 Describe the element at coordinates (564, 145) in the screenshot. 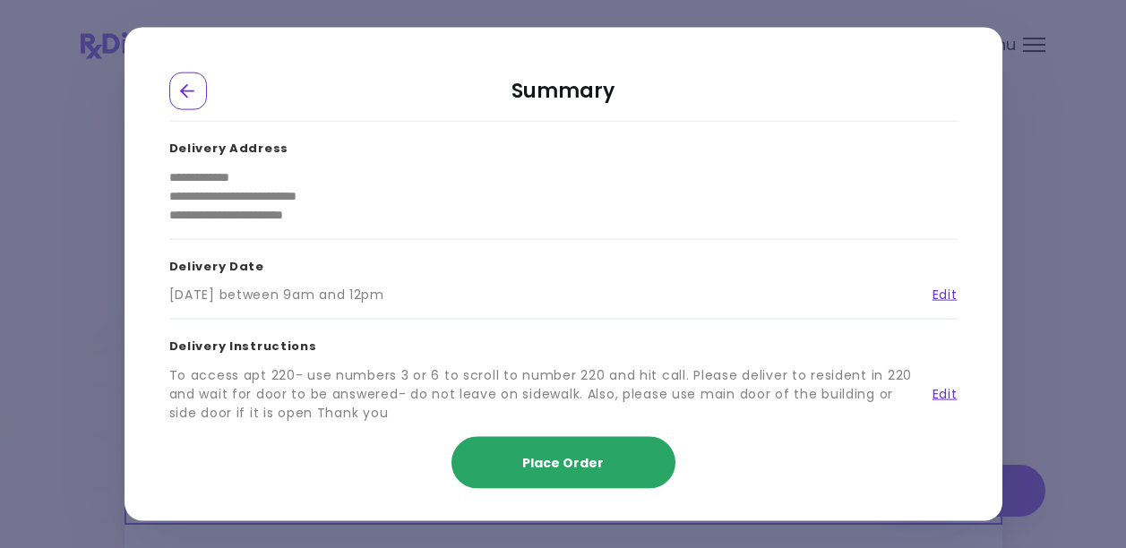

I see `h3: Delivery Address` at that location.